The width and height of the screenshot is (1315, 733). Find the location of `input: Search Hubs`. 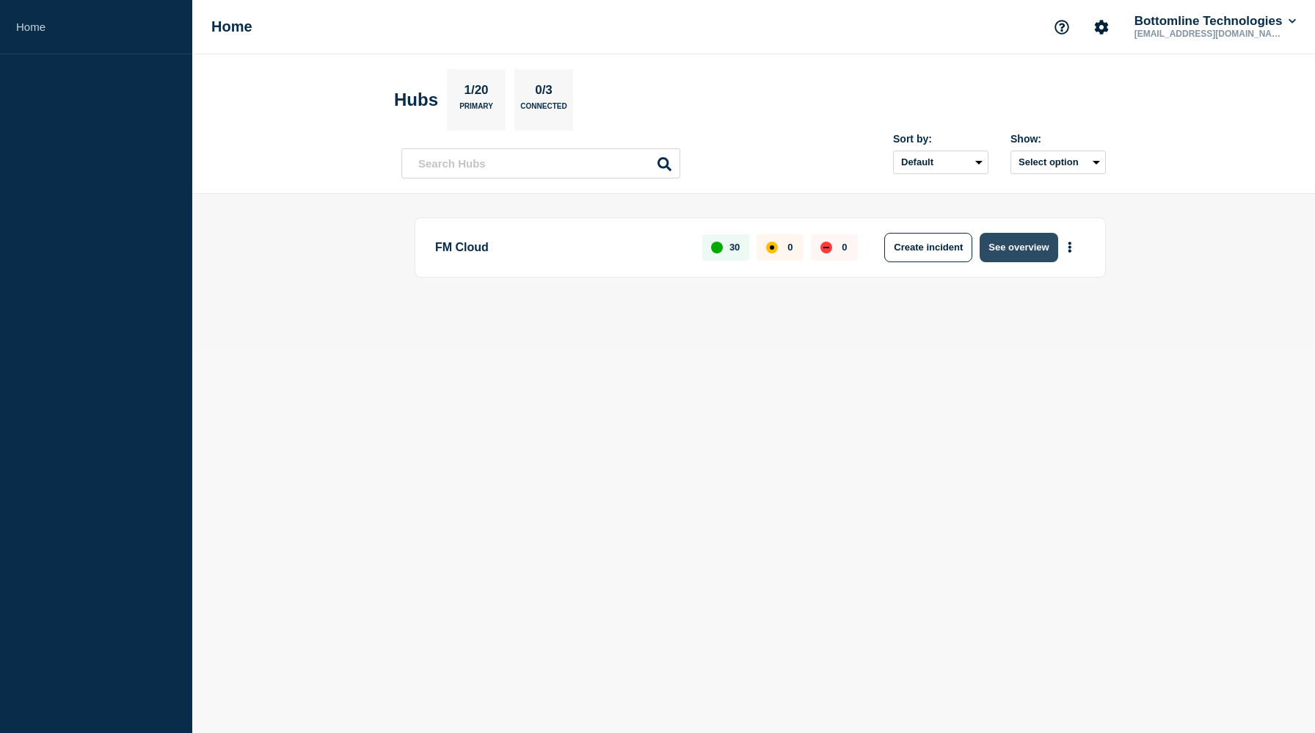

input: Search Hubs is located at coordinates (541, 163).